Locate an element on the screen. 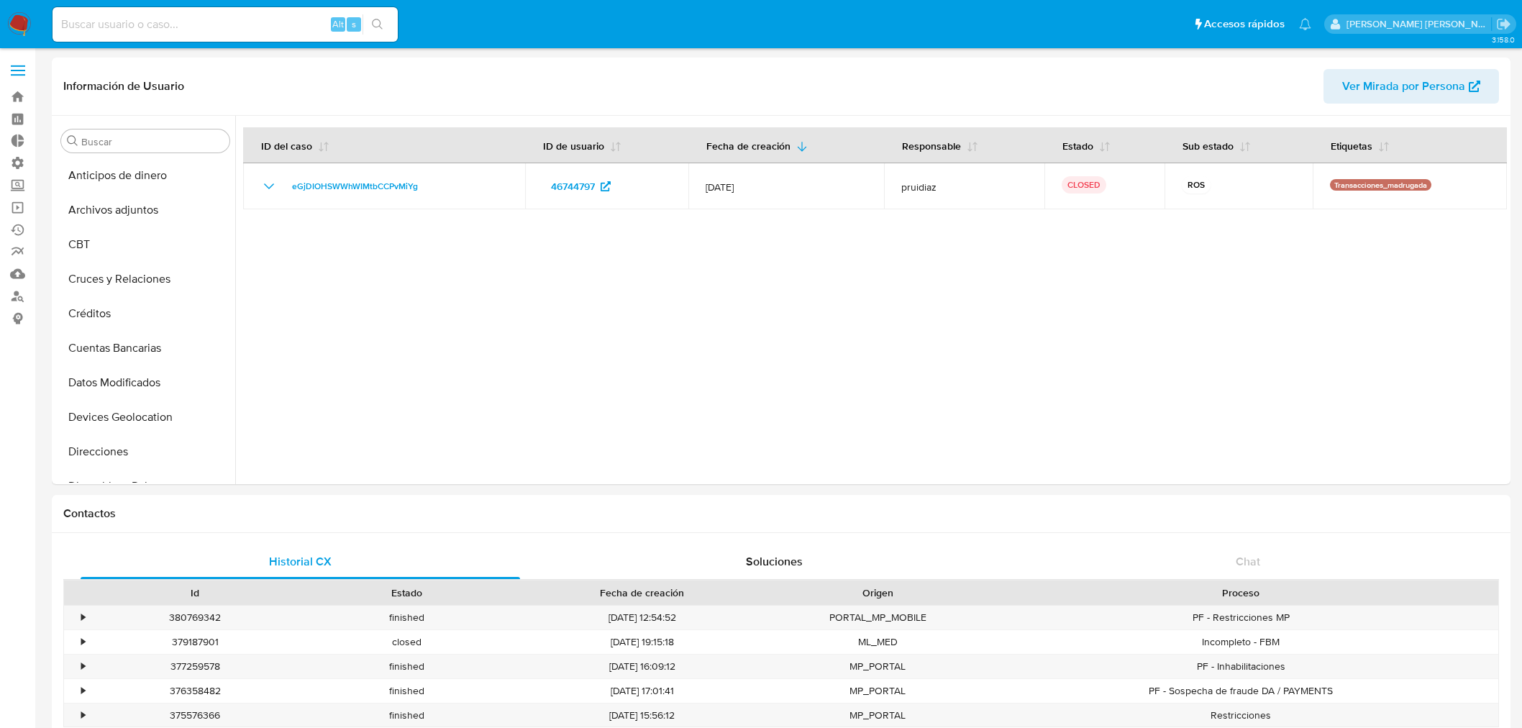 The width and height of the screenshot is (1522, 728). p: mercedes.medrano@mercadolibre.com is located at coordinates (1419, 24).